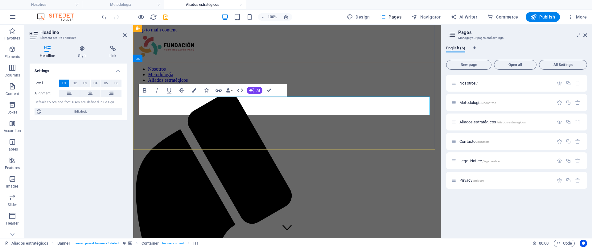  I want to click on div: Aliados estratégicos/aliados-estrategicos, so click(506, 122).